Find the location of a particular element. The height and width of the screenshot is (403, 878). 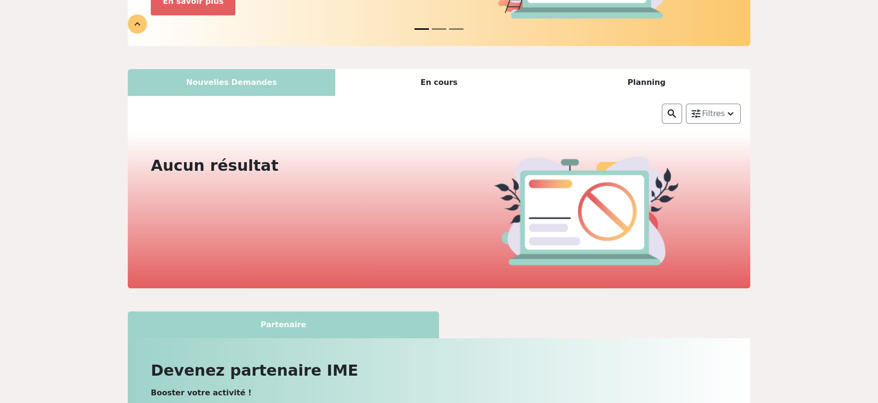

span: Filtres is located at coordinates (713, 114).